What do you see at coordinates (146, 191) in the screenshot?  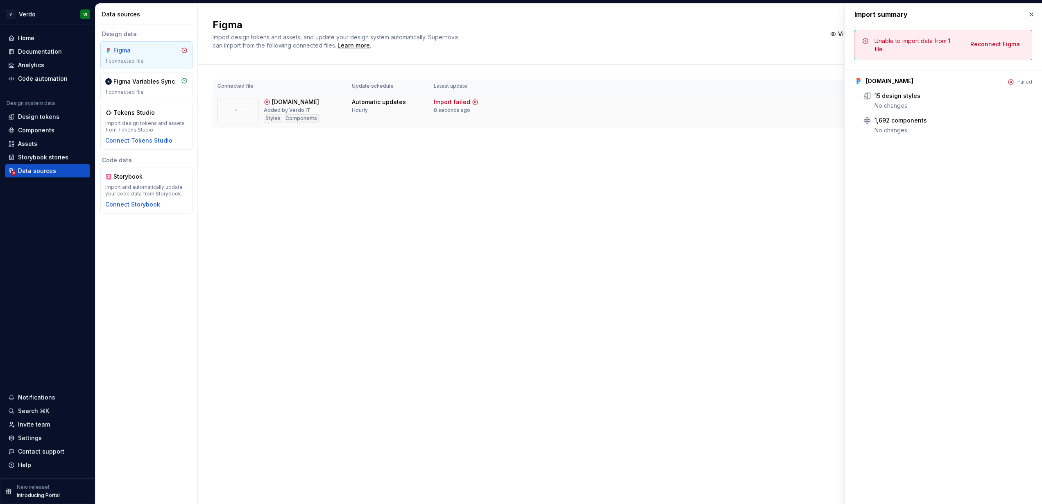 I see `a: StorybookImport and automatically update your code data from Storybook.Connect Storybook` at bounding box center [146, 191].